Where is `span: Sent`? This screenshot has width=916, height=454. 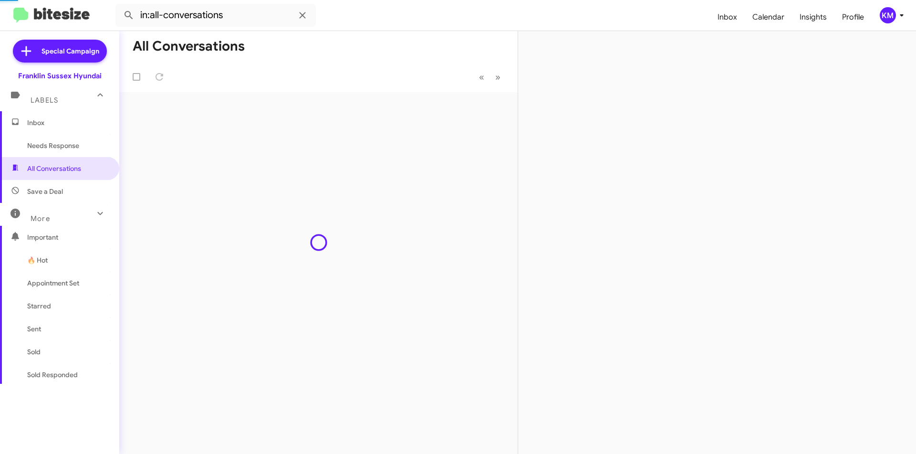 span: Sent is located at coordinates (34, 329).